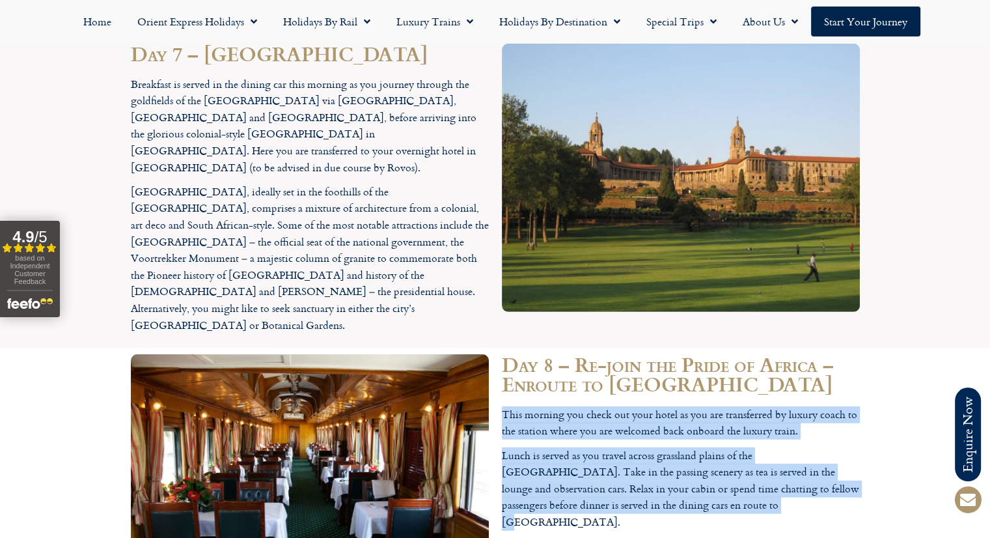  Describe the element at coordinates (681, 21) in the screenshot. I see `a: Special Trips` at that location.